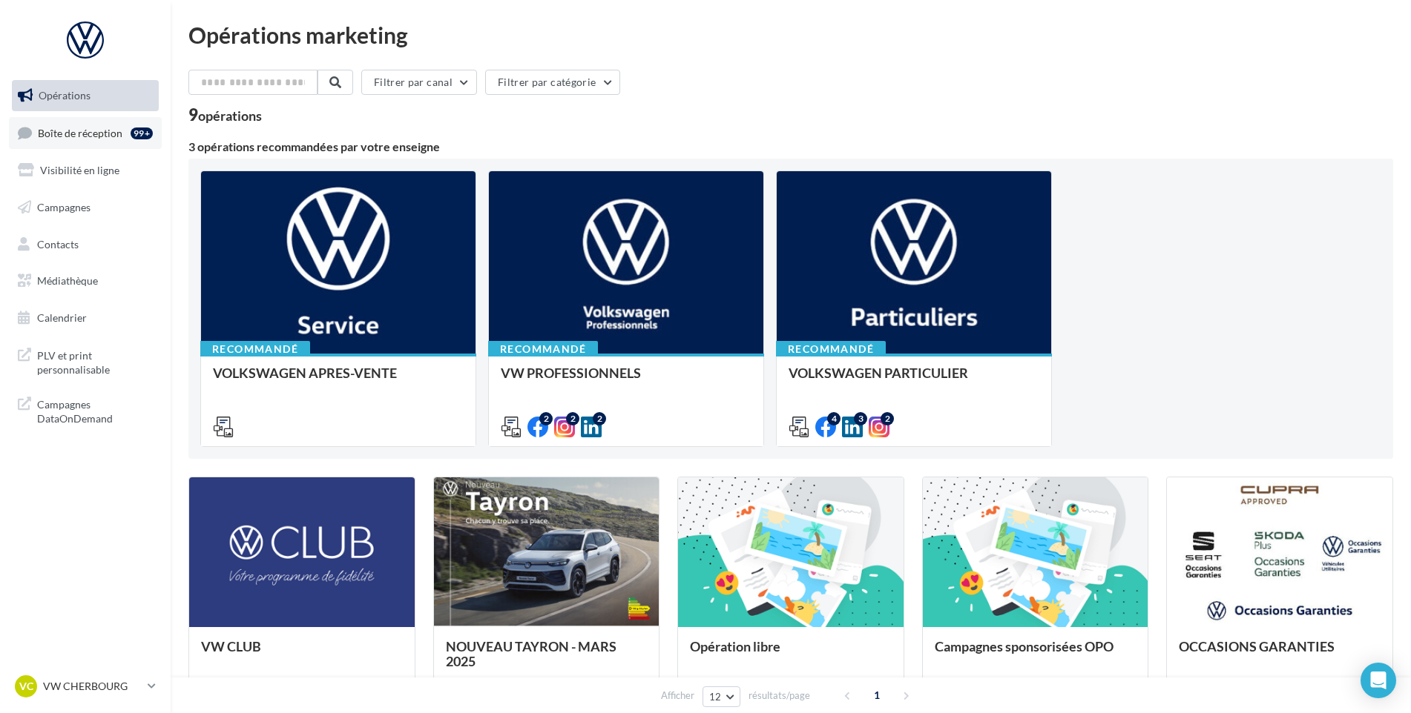 The image size is (1411, 713). What do you see at coordinates (85, 133) in the screenshot?
I see `a: Boîte de réception99+` at bounding box center [85, 133].